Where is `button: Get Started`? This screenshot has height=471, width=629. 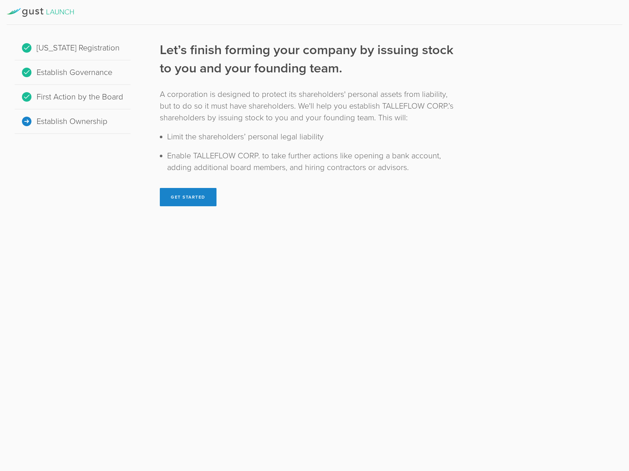 button: Get Started is located at coordinates (188, 197).